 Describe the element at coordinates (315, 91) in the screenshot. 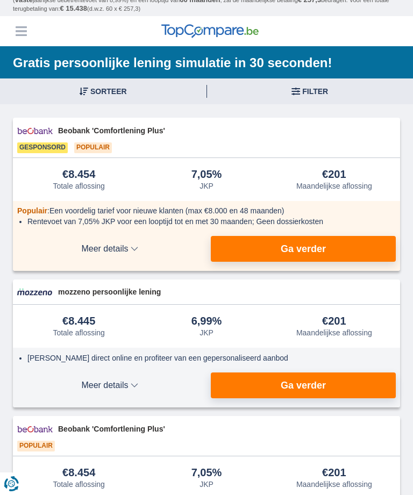

I see `span: Filter` at that location.